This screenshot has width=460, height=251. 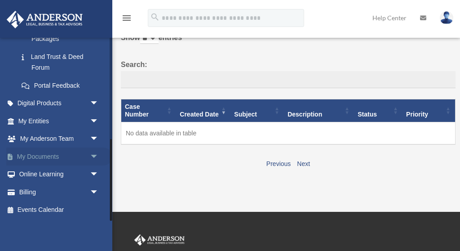 I want to click on a: My Entitiesarrow_drop_down, so click(x=59, y=121).